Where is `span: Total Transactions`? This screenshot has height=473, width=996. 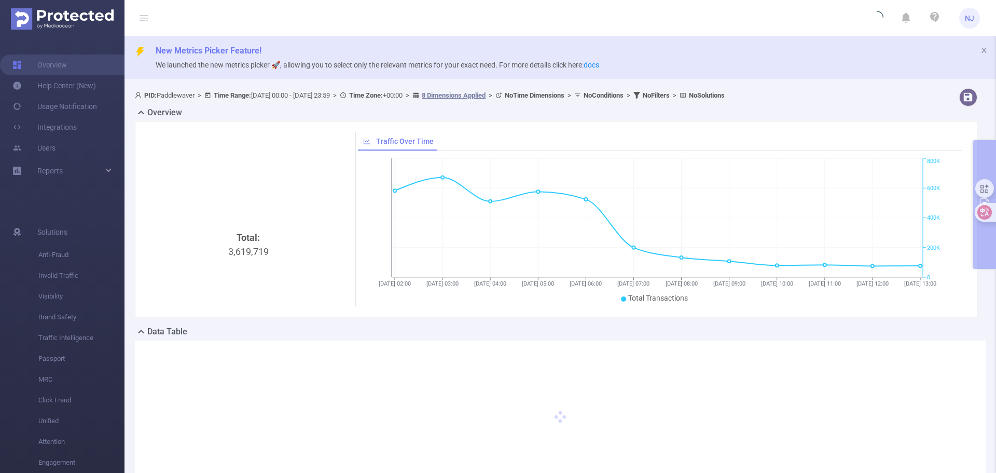
span: Total Transactions is located at coordinates (658, 298).